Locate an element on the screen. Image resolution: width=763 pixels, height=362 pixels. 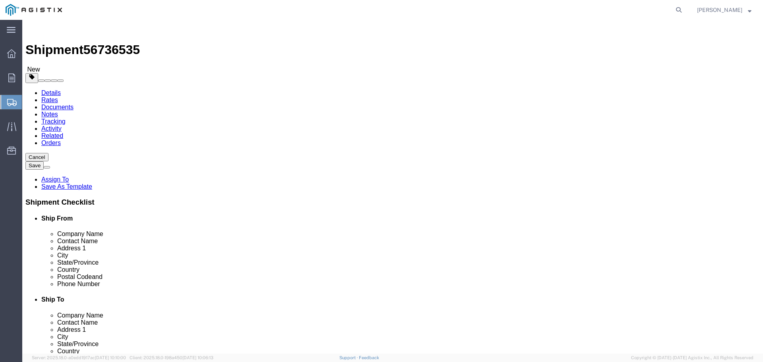
span: Server: 2025.18.0-a0edd1917ac is located at coordinates (79, 358).